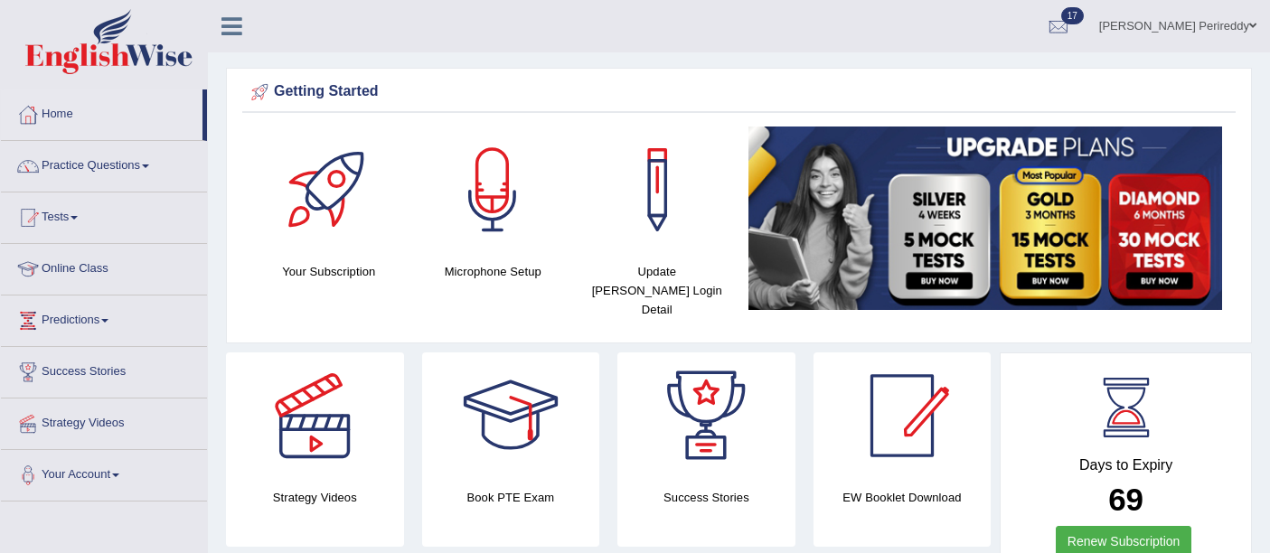 This screenshot has width=1270, height=553. I want to click on h4: EW Booklet Download, so click(902, 497).